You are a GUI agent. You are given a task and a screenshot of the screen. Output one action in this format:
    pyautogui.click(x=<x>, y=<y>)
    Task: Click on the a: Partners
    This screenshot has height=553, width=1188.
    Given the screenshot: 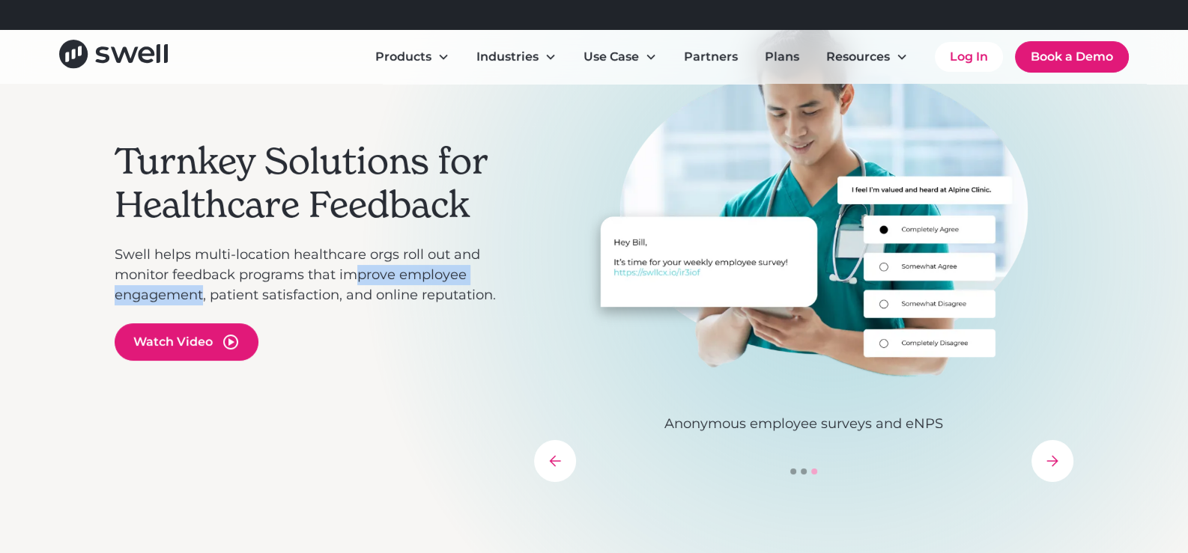 What is the action you would take?
    pyautogui.click(x=711, y=57)
    